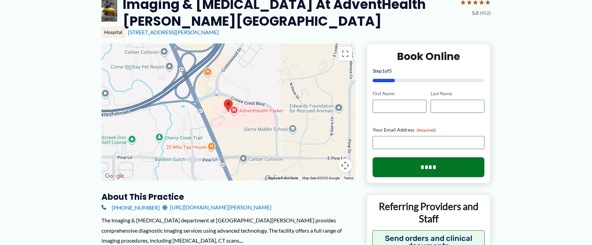 The height and width of the screenshot is (245, 592). I want to click on span: (452), so click(486, 13).